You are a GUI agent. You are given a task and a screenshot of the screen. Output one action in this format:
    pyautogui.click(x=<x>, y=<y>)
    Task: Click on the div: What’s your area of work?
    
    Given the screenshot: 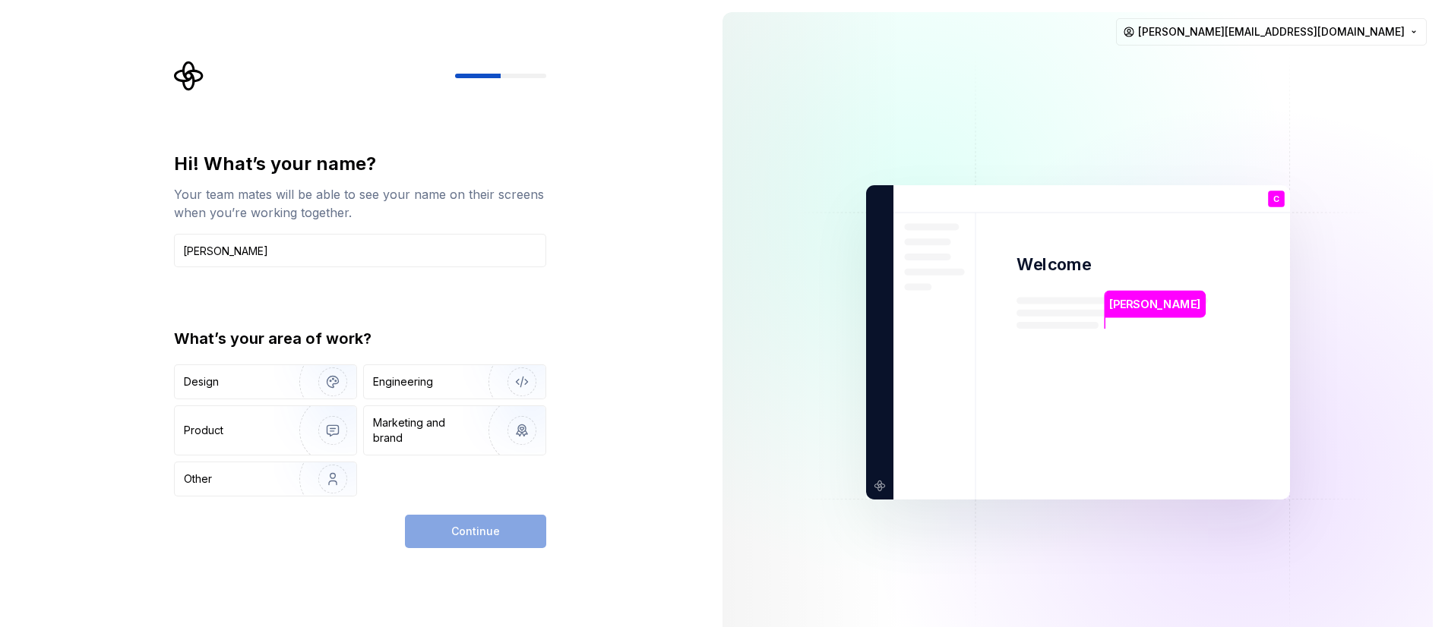 What is the action you would take?
    pyautogui.click(x=360, y=339)
    